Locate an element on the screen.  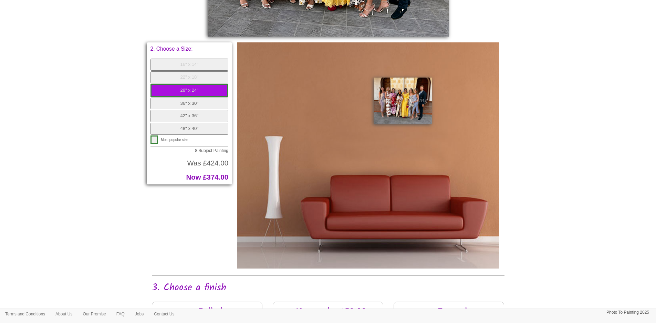
span: £374.00 is located at coordinates (216, 177).